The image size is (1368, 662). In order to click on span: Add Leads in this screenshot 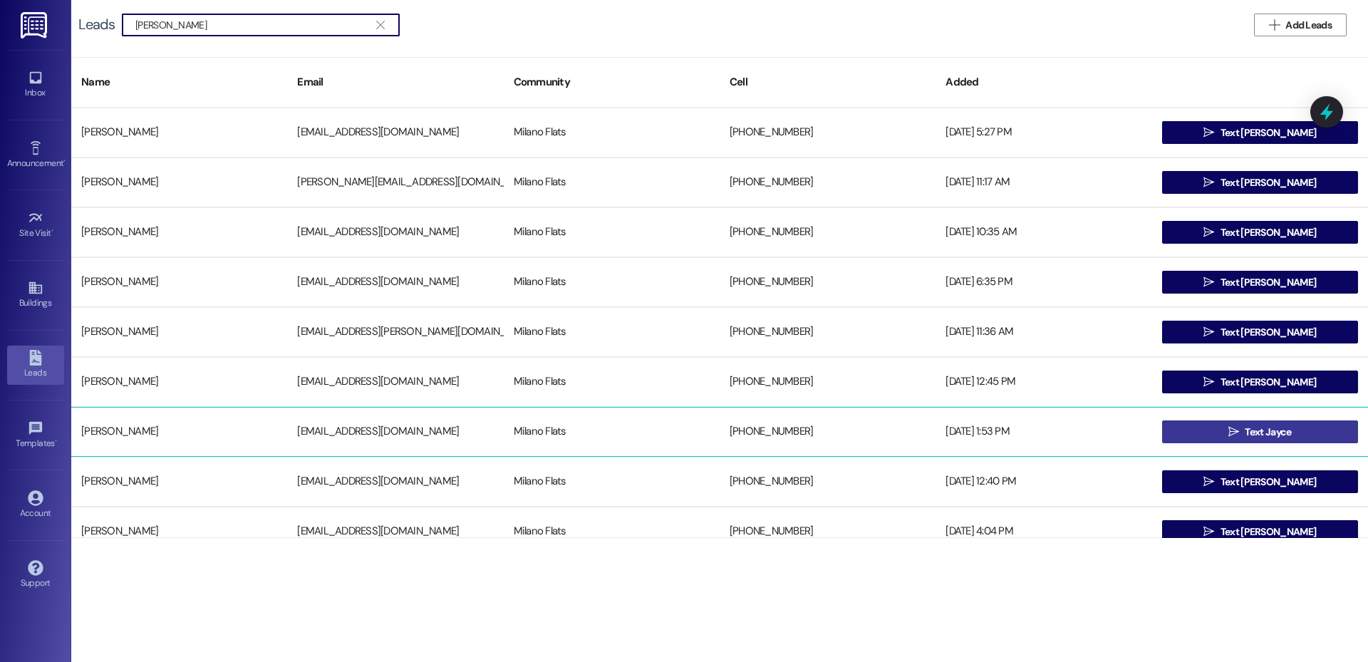, I will do `click(1308, 25)`.